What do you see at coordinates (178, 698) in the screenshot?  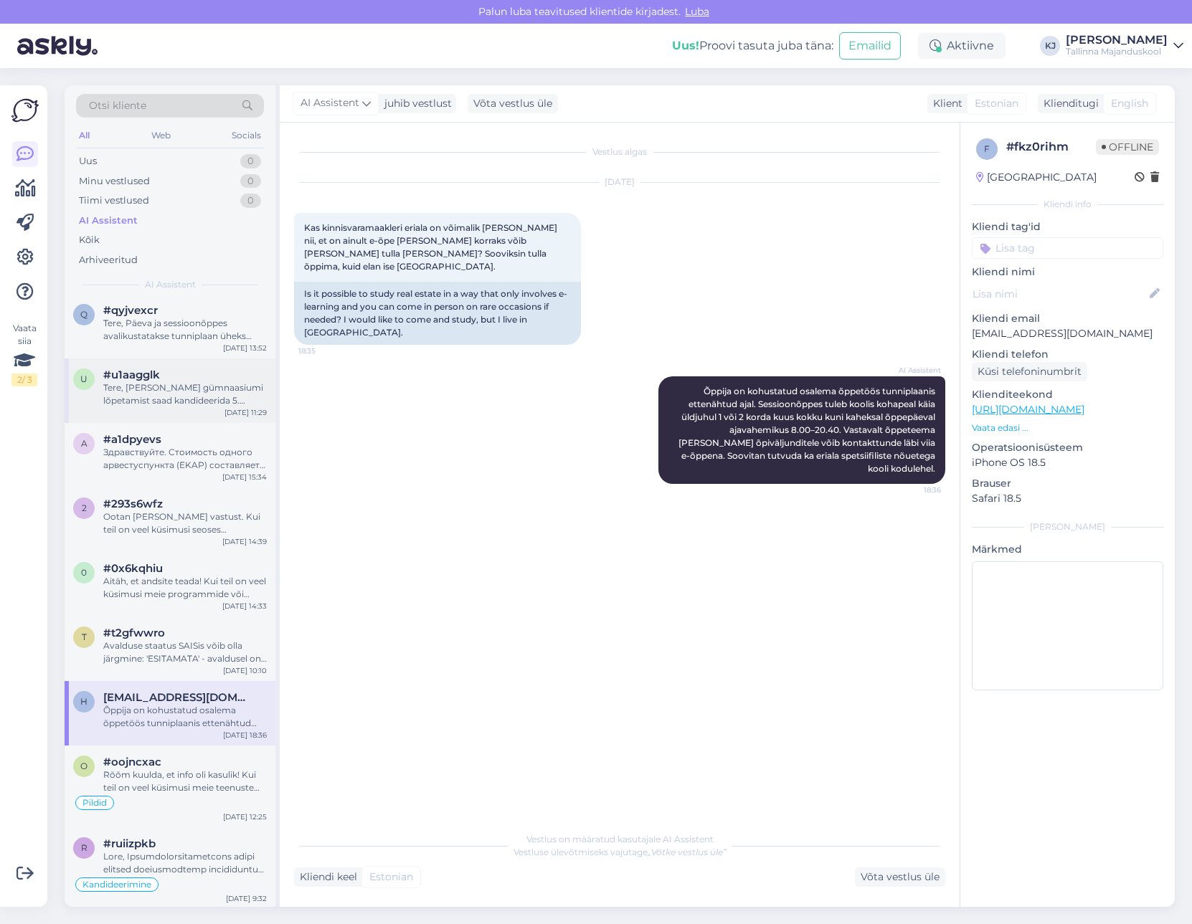 I see `span: heleri180@gmail.com` at bounding box center [178, 698].